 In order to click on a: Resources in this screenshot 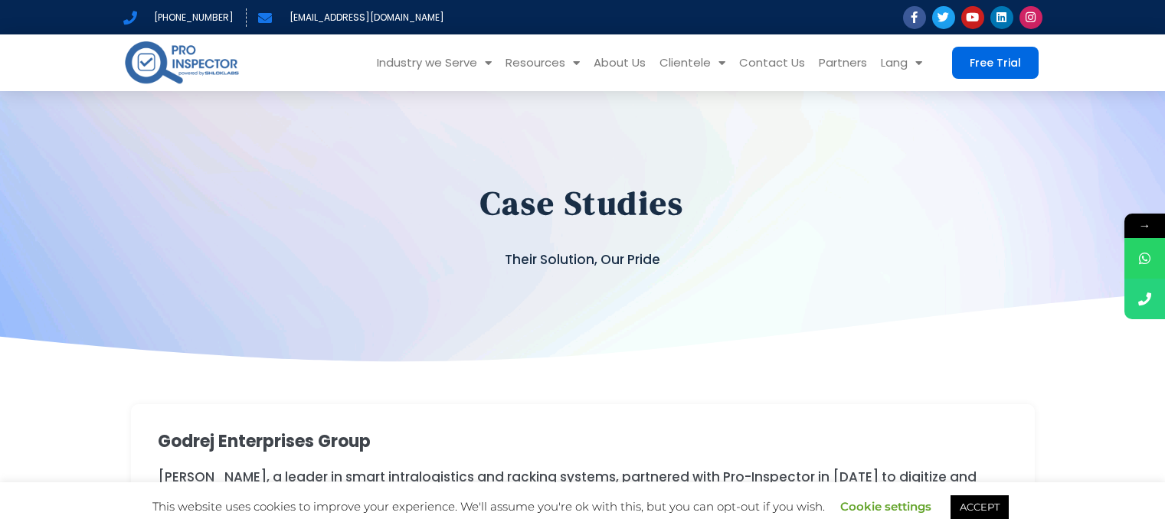, I will do `click(542, 63)`.